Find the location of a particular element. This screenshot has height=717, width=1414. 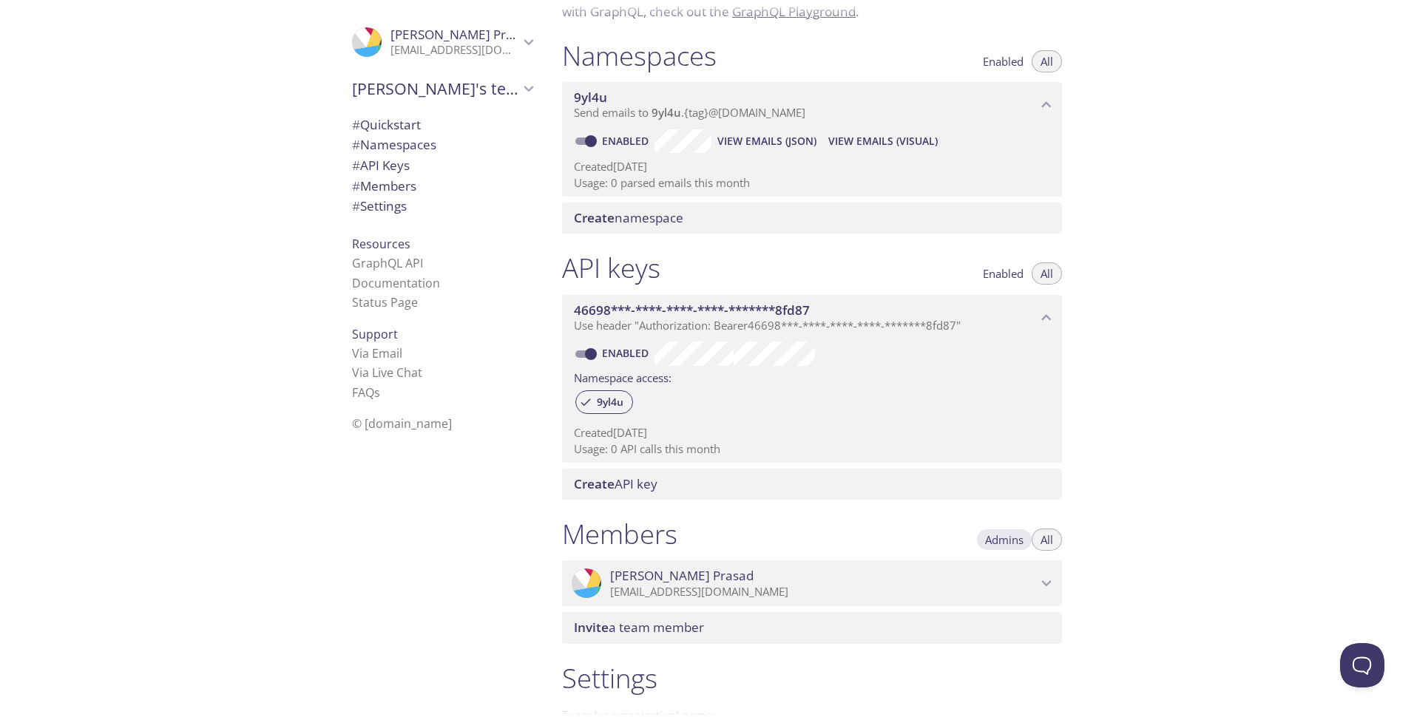

span: View Emails (JSON) is located at coordinates (767, 141).